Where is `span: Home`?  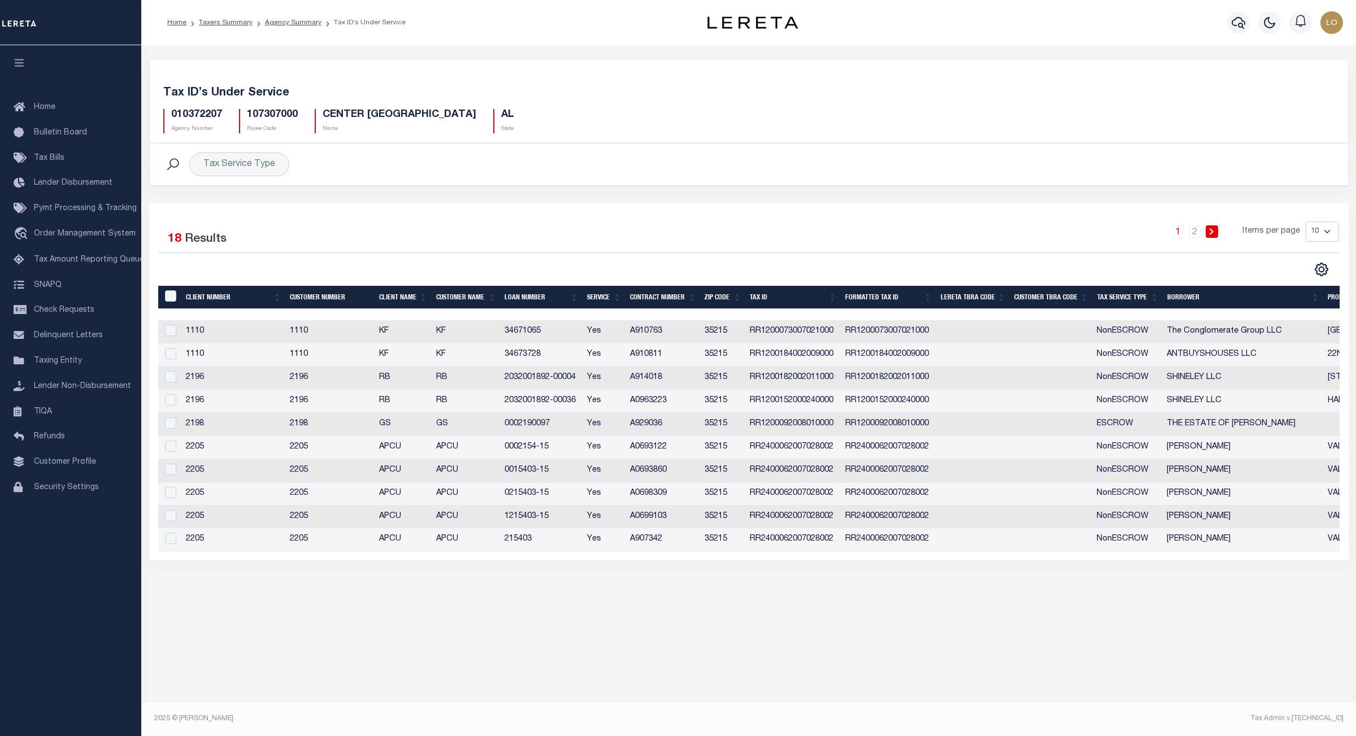 span: Home is located at coordinates (45, 107).